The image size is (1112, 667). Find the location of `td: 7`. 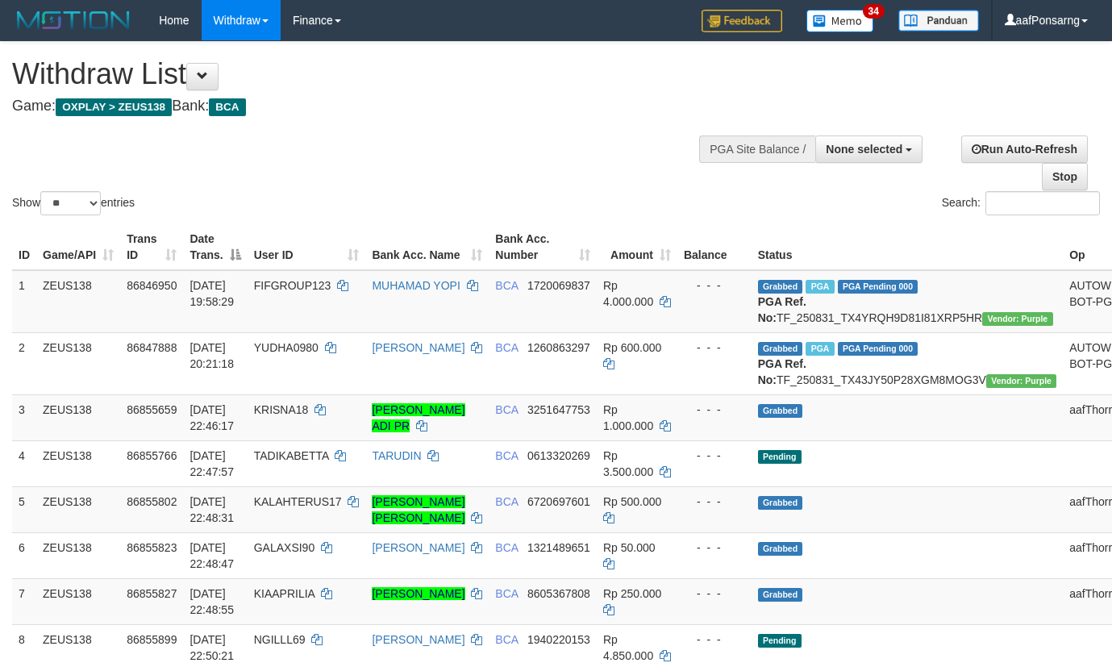

td: 7 is located at coordinates (24, 601).